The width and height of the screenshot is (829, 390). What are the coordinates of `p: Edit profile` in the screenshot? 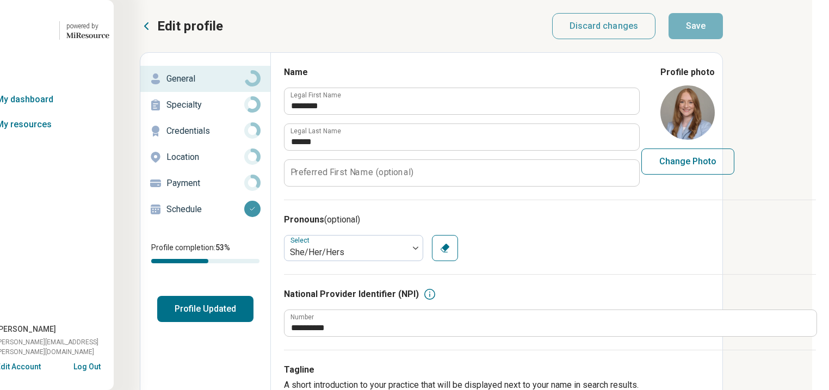 It's located at (190, 26).